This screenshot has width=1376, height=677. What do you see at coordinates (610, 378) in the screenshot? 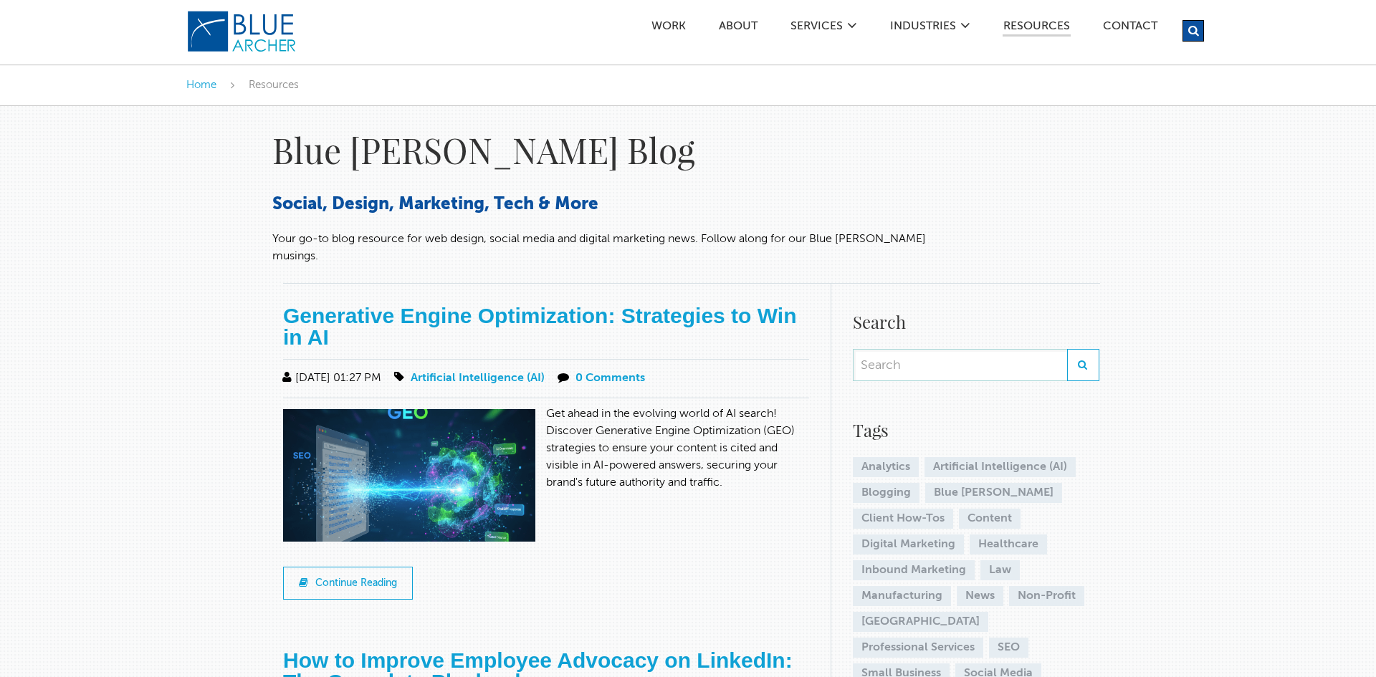
I see `a: 0 Comments` at bounding box center [610, 378].